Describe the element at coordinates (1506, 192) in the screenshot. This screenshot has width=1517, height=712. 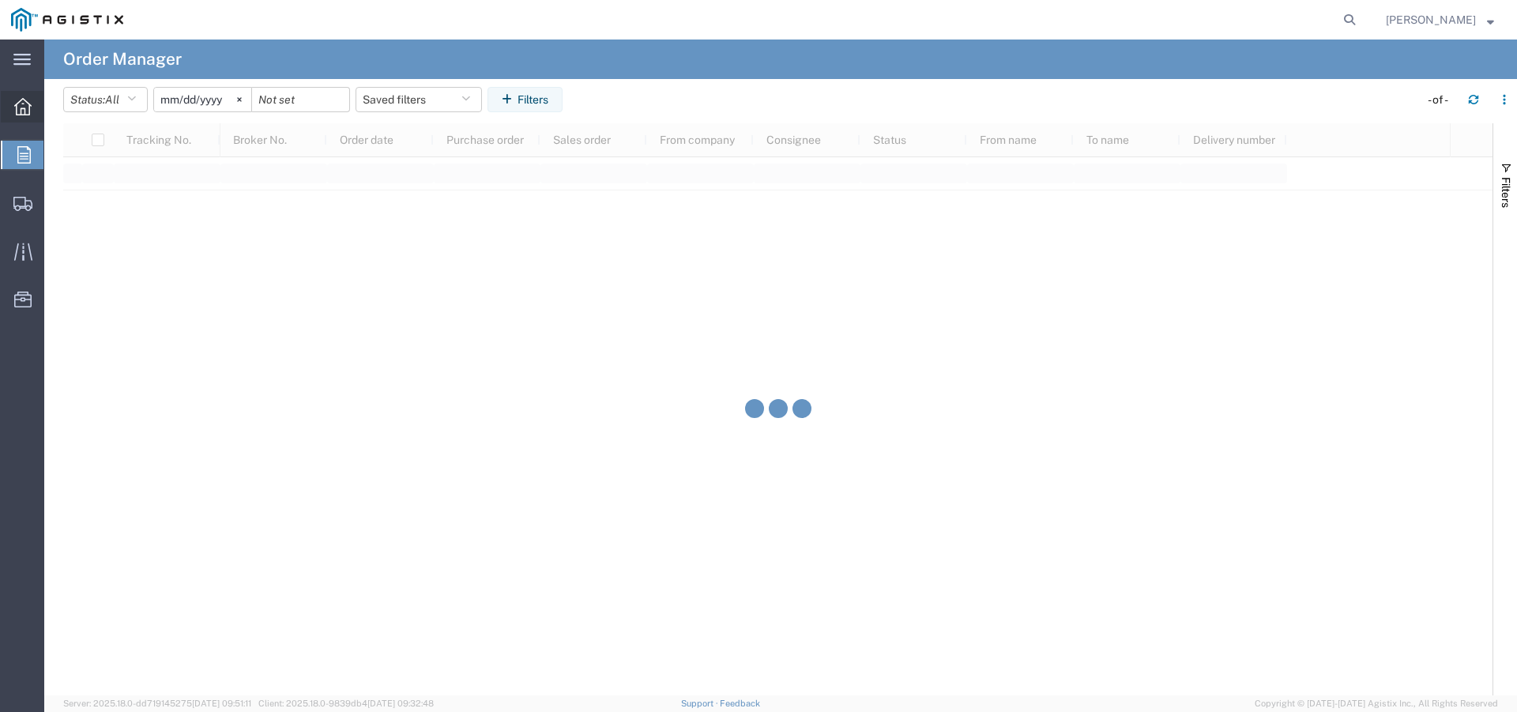
I see `span: Filters` at that location.